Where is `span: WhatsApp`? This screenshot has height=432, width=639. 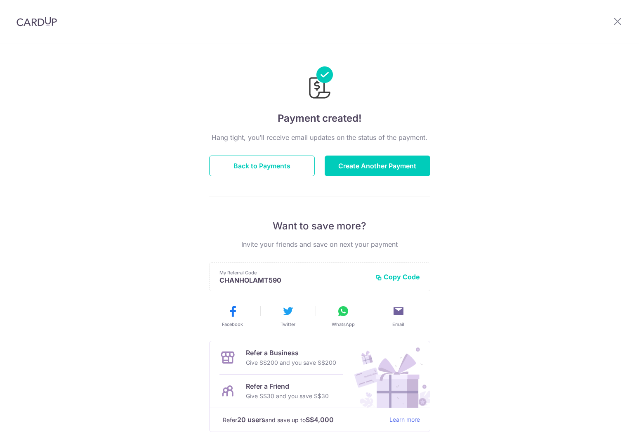 span: WhatsApp is located at coordinates (343, 324).